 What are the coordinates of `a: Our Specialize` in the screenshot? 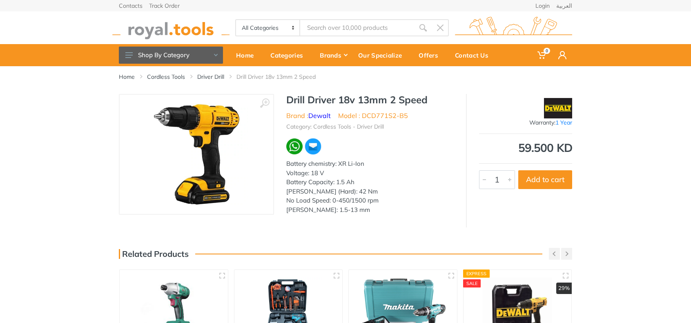 It's located at (383, 55).